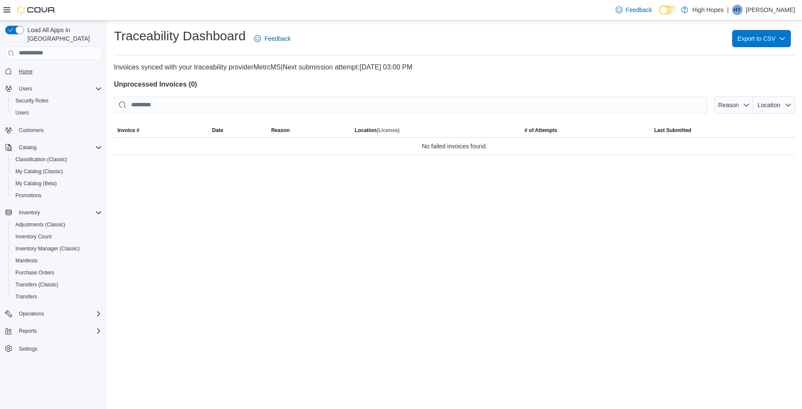  Describe the element at coordinates (37, 284) in the screenshot. I see `a: Transfers (Classic)` at that location.